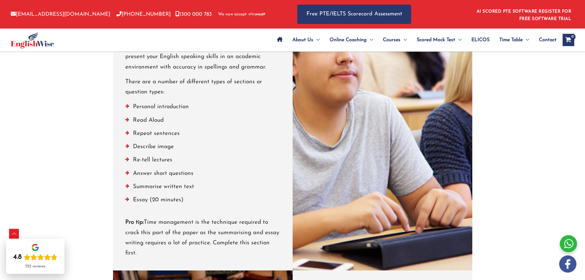  Describe the element at coordinates (203, 108) in the screenshot. I see `li: Personal introduction` at that location.